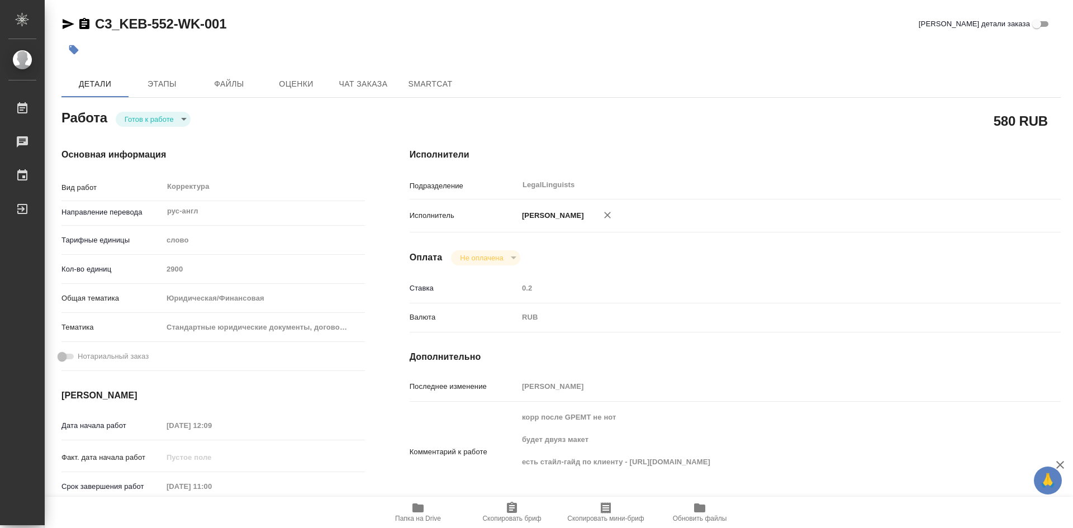 Image resolution: width=1073 pixels, height=528 pixels. Describe the element at coordinates (160, 23) in the screenshot. I see `a: C3_KEB-552-WK-001` at that location.